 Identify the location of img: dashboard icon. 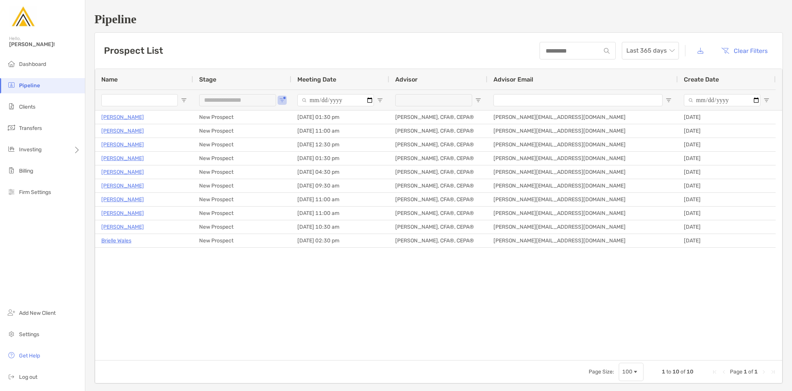
(11, 64).